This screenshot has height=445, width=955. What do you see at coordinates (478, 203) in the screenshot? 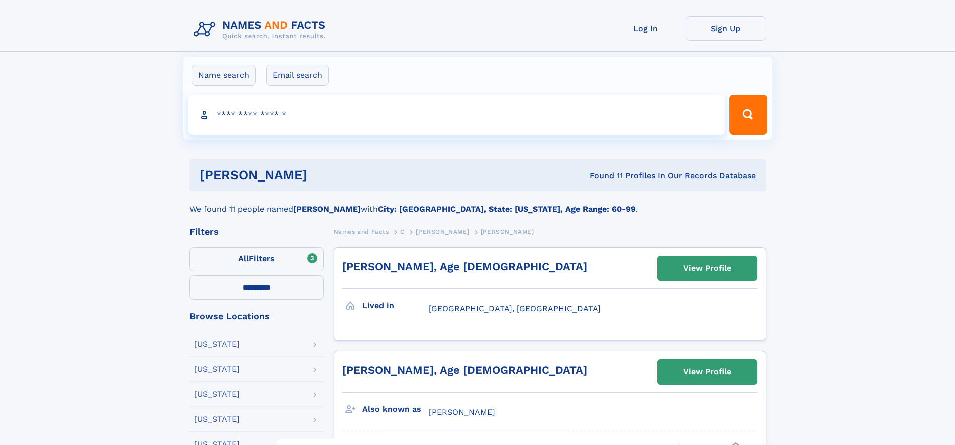
I see `div: We found 11 people named with .` at bounding box center [478, 203].